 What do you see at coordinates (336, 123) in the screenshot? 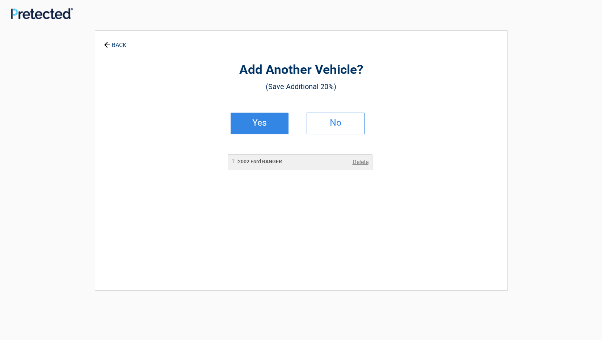
I see `h2: No` at bounding box center [336, 123].